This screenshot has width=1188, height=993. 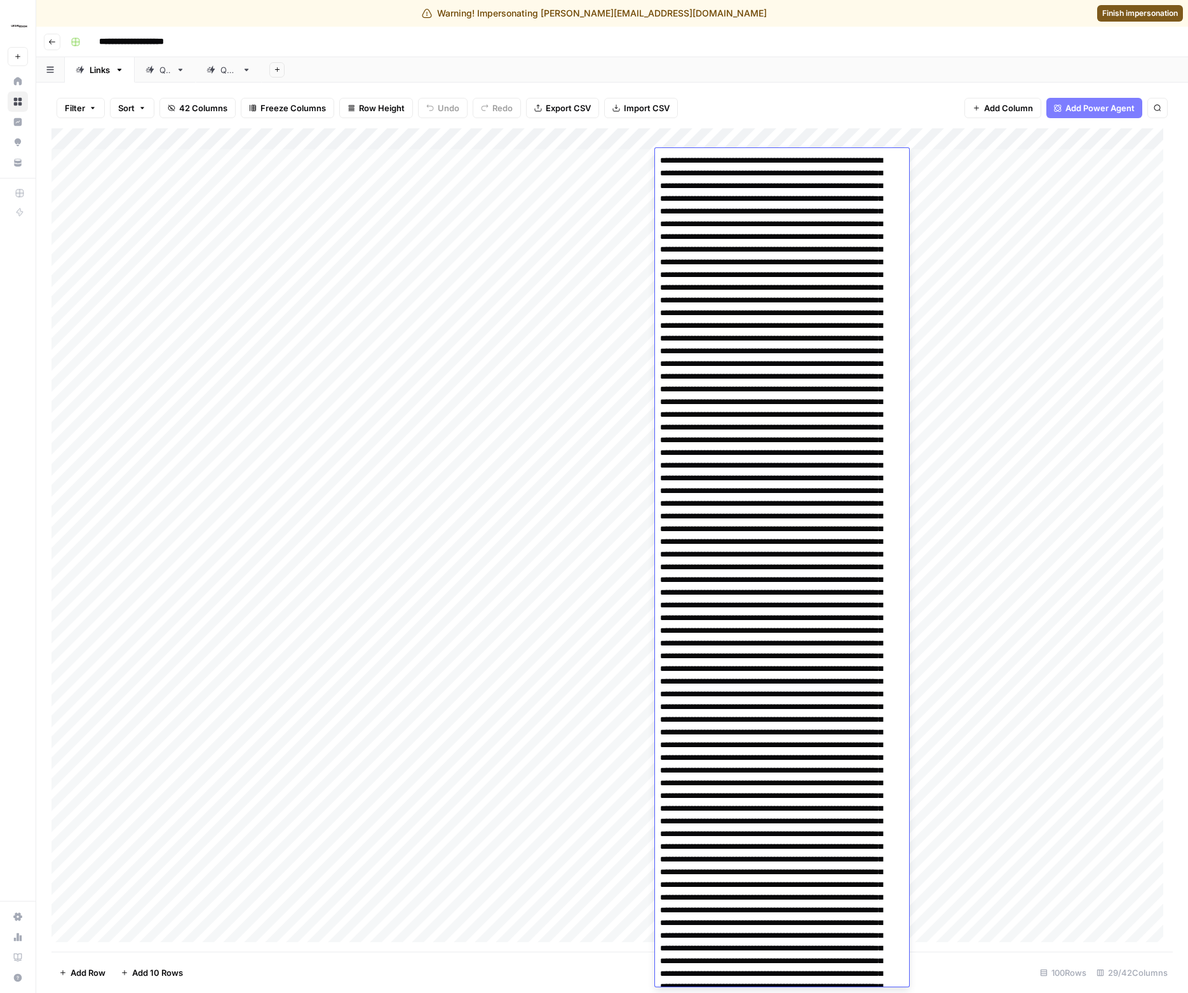 I want to click on img: LegalZoom Logo, so click(x=19, y=26).